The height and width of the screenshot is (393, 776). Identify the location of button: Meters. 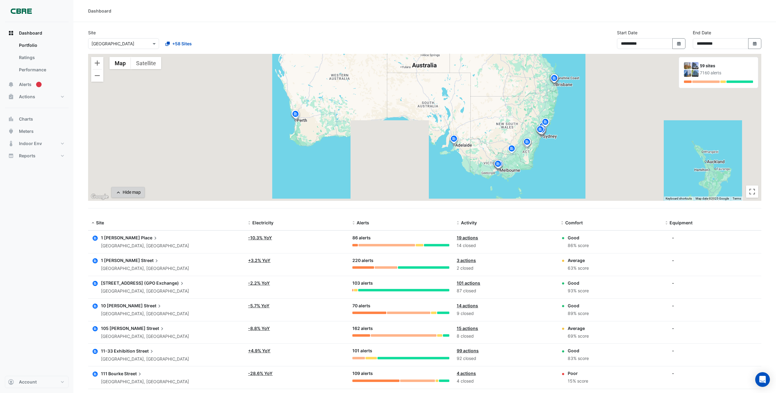
(37, 131).